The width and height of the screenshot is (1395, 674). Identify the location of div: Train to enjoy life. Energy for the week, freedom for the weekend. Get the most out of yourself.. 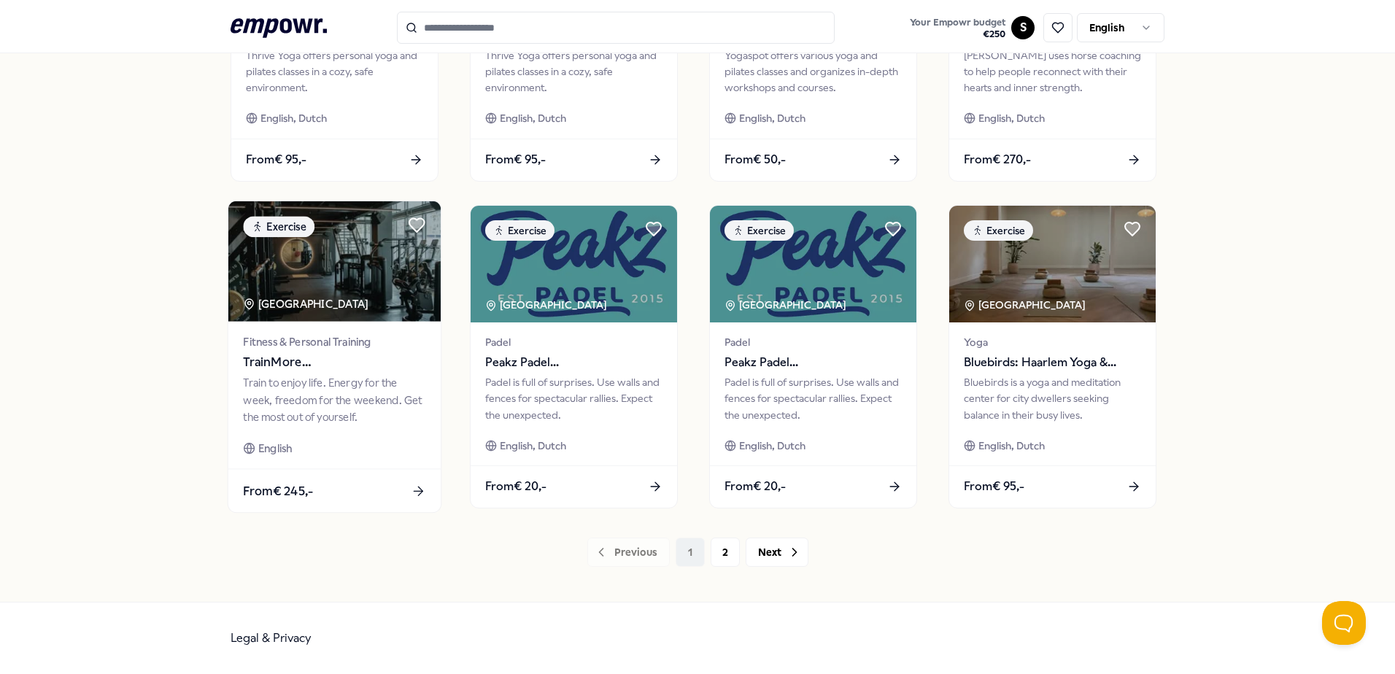
(334, 400).